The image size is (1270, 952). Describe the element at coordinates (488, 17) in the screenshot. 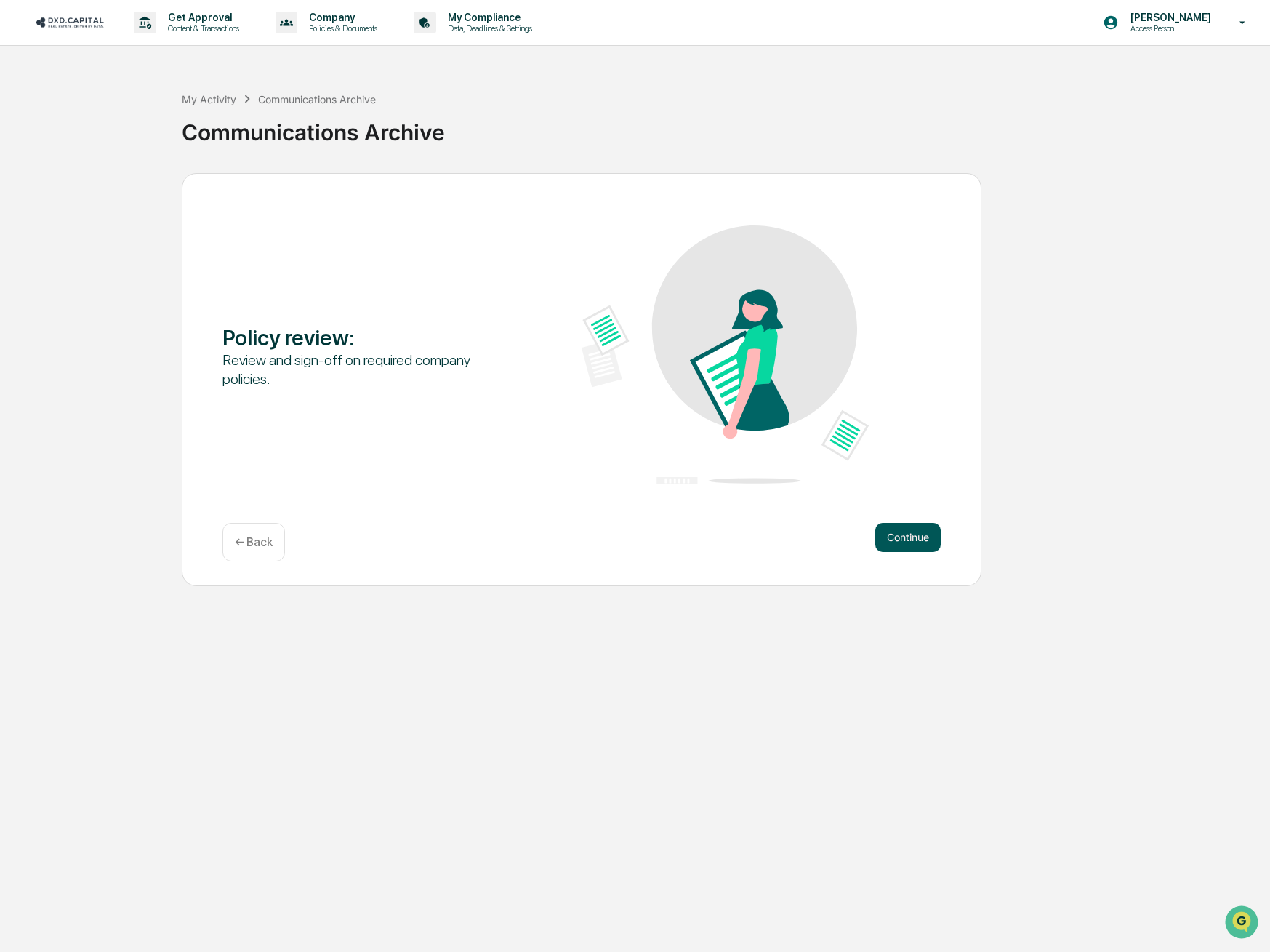

I see `p: My Compliance` at that location.